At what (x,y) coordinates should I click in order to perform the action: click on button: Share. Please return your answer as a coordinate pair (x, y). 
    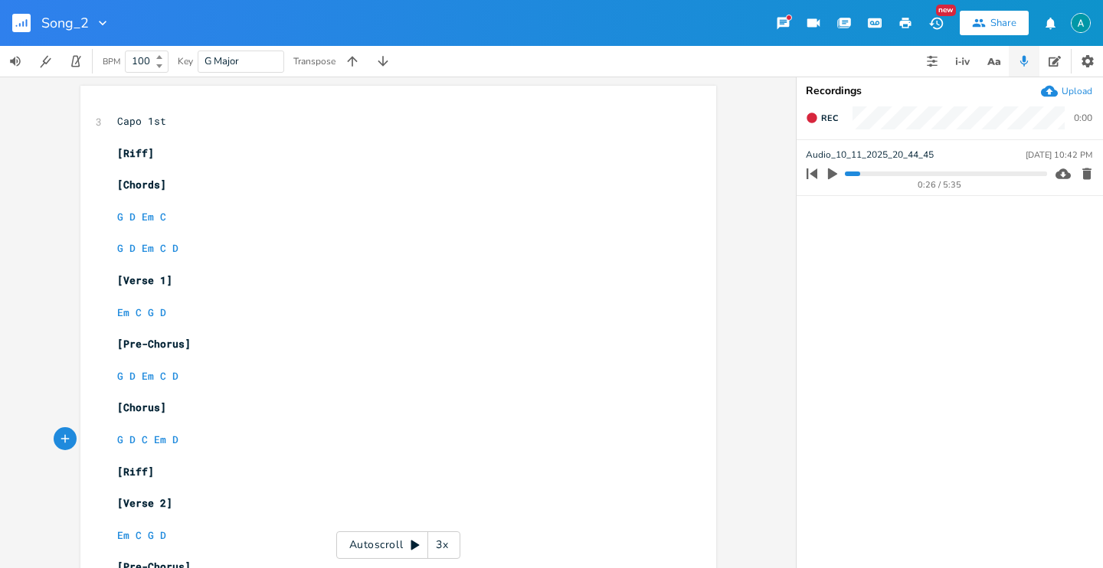
    Looking at the image, I should click on (994, 23).